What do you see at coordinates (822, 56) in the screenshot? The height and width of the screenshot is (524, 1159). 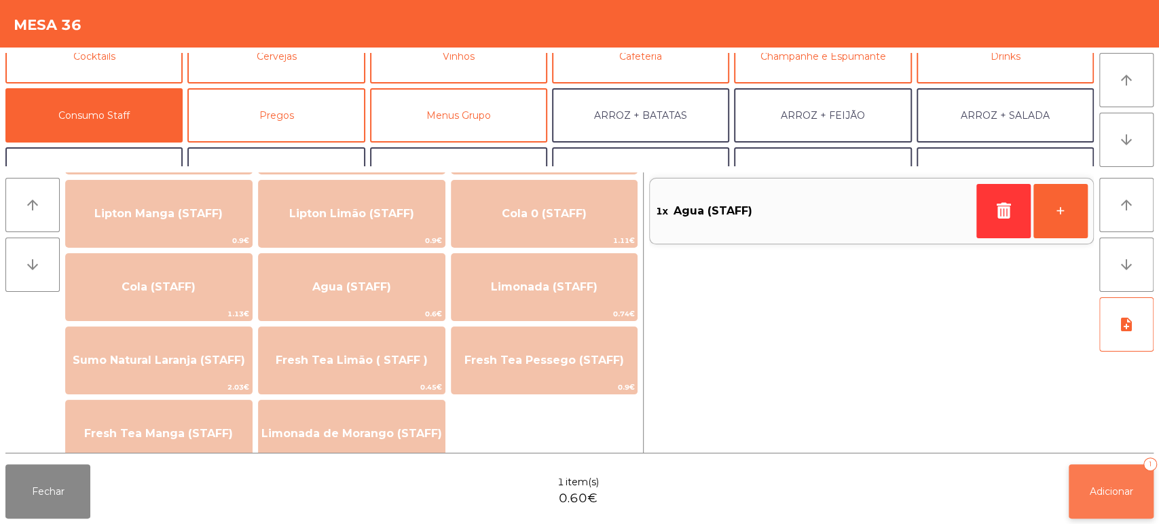 I see `button: Champanhe e Espumante` at bounding box center [822, 56].